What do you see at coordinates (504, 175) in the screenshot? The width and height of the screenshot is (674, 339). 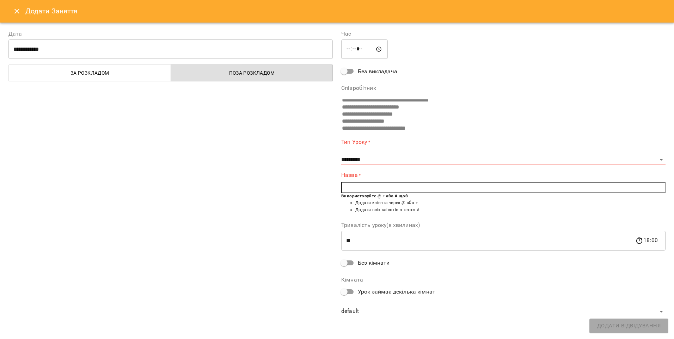 I see `label: Назва` at bounding box center [504, 175].